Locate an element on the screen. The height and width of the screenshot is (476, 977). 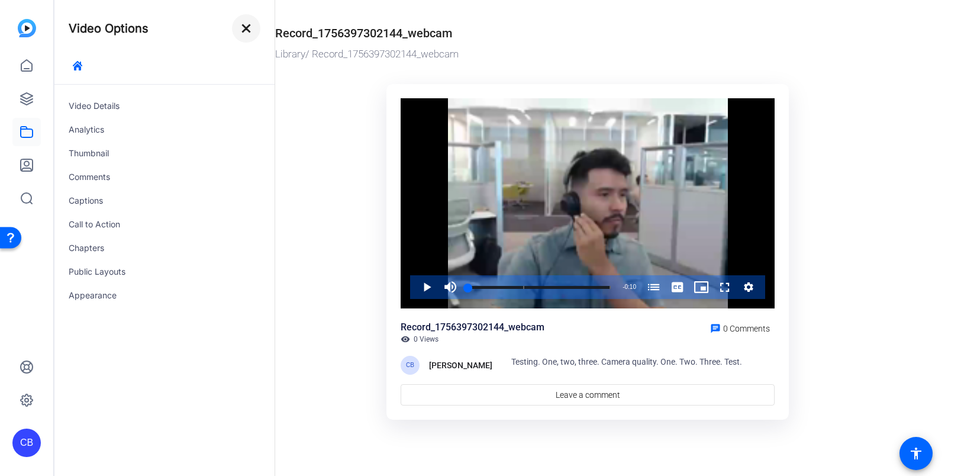
div: Video Player is located at coordinates (588, 204).